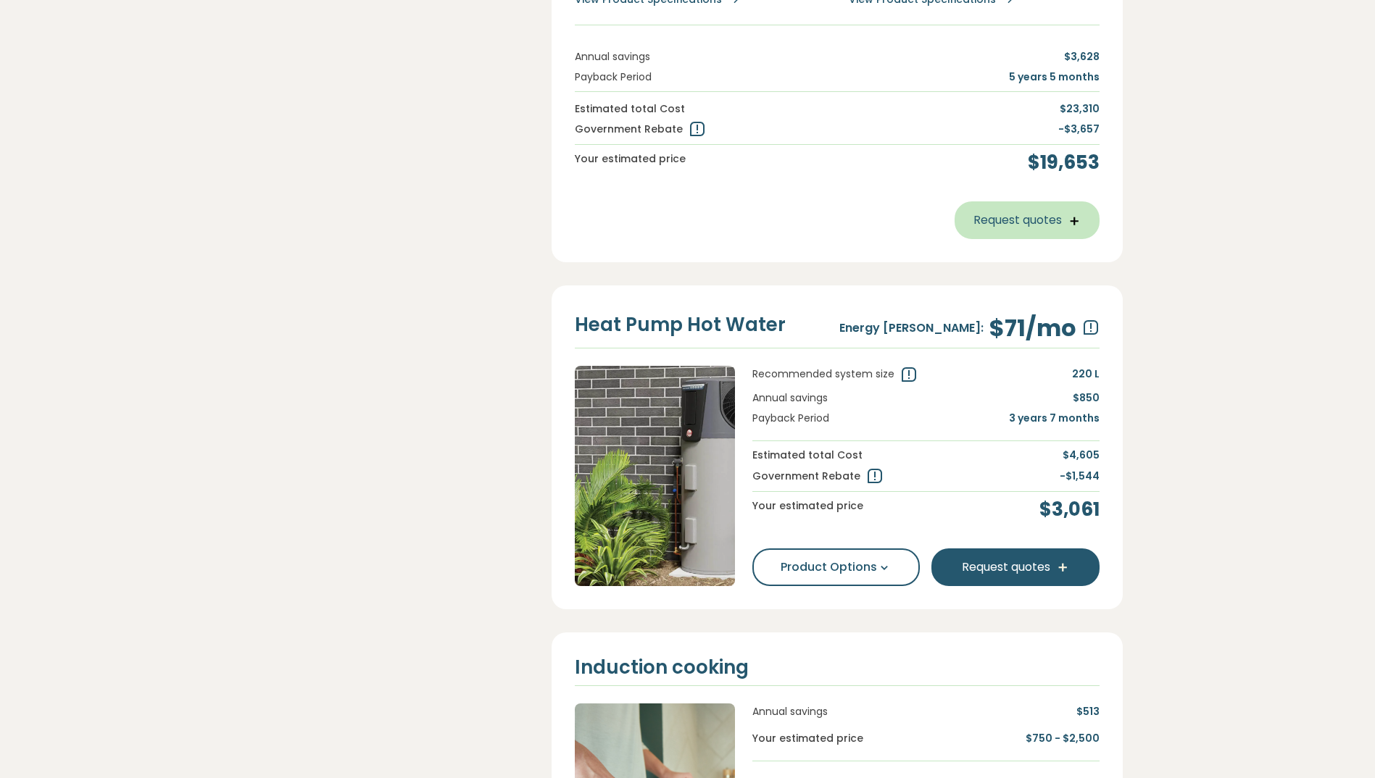 This screenshot has width=1375, height=778. Describe the element at coordinates (1088, 712) in the screenshot. I see `p: $513` at that location.